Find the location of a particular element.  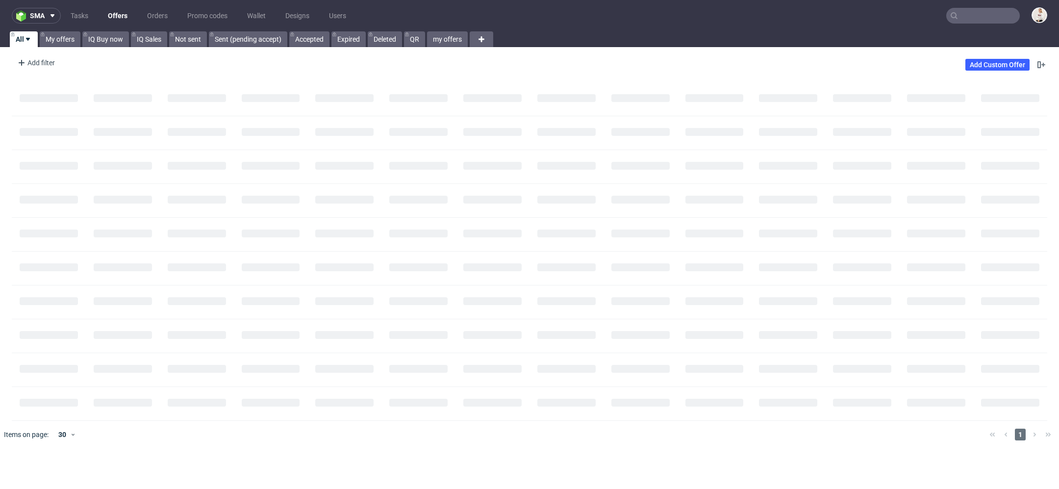

div: Add filter is located at coordinates (35, 63).